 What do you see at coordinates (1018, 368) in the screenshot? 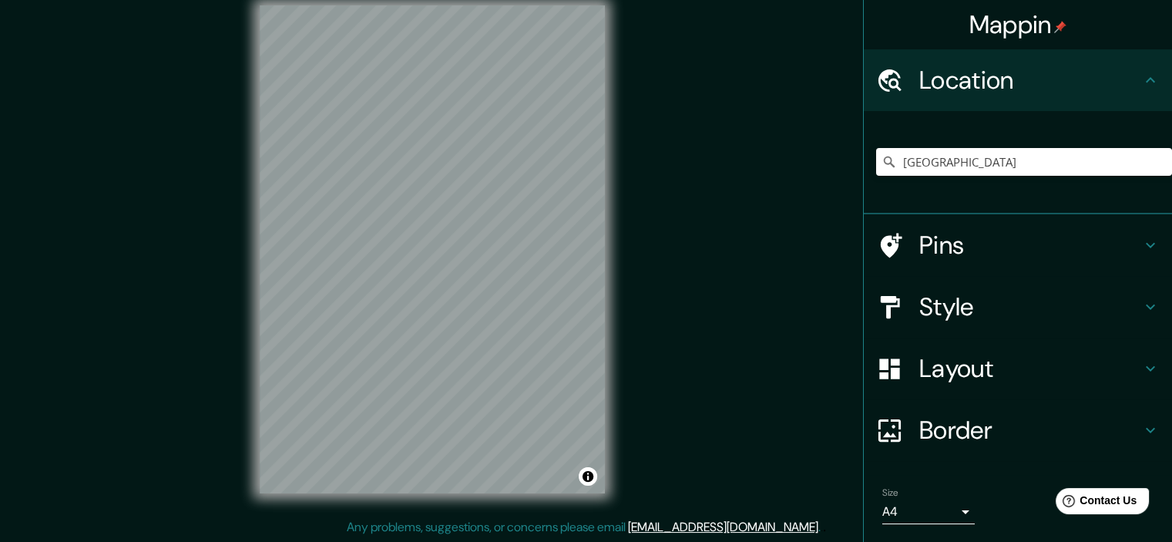
I see `div: Layout` at bounding box center [1018, 368].